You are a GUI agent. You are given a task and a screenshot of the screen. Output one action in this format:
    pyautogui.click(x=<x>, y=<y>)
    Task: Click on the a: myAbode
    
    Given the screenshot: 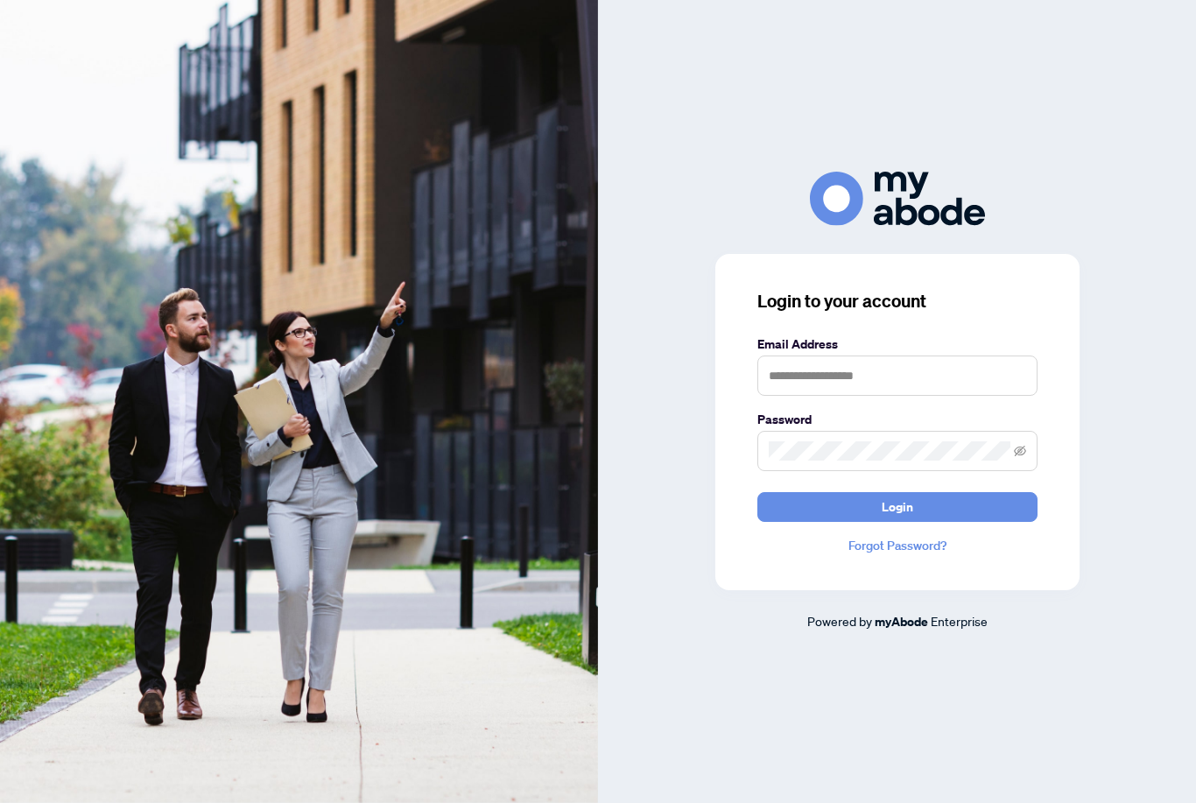 What is the action you would take?
    pyautogui.click(x=901, y=622)
    